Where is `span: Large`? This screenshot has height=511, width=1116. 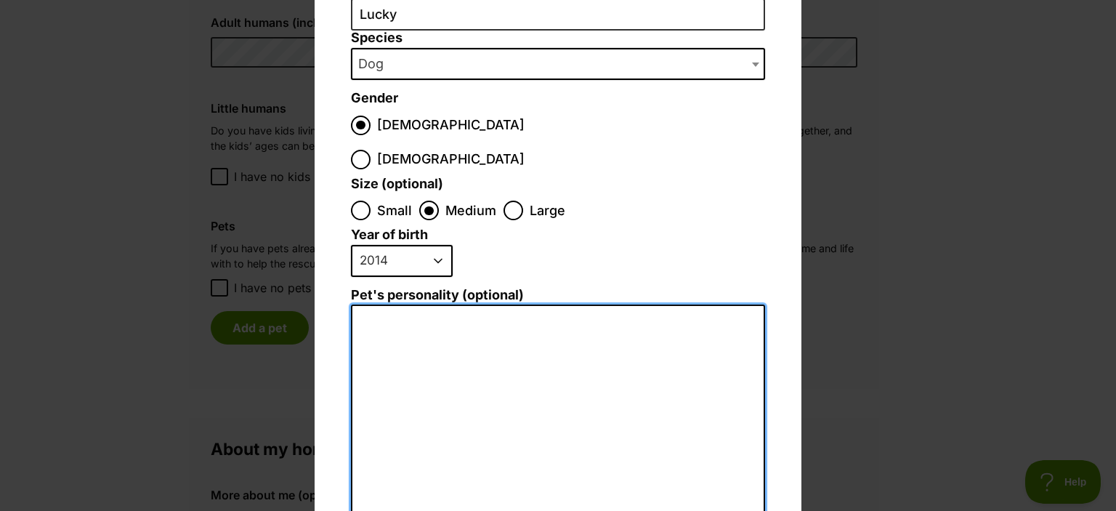
span: Large is located at coordinates (547, 210).